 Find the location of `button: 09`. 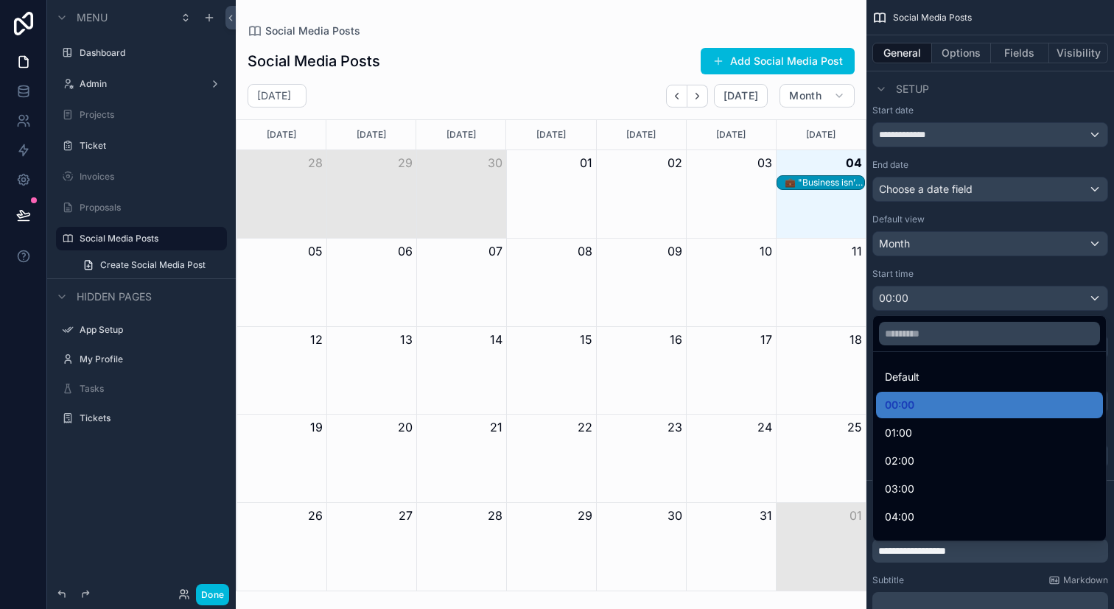

button: 09 is located at coordinates (675, 251).